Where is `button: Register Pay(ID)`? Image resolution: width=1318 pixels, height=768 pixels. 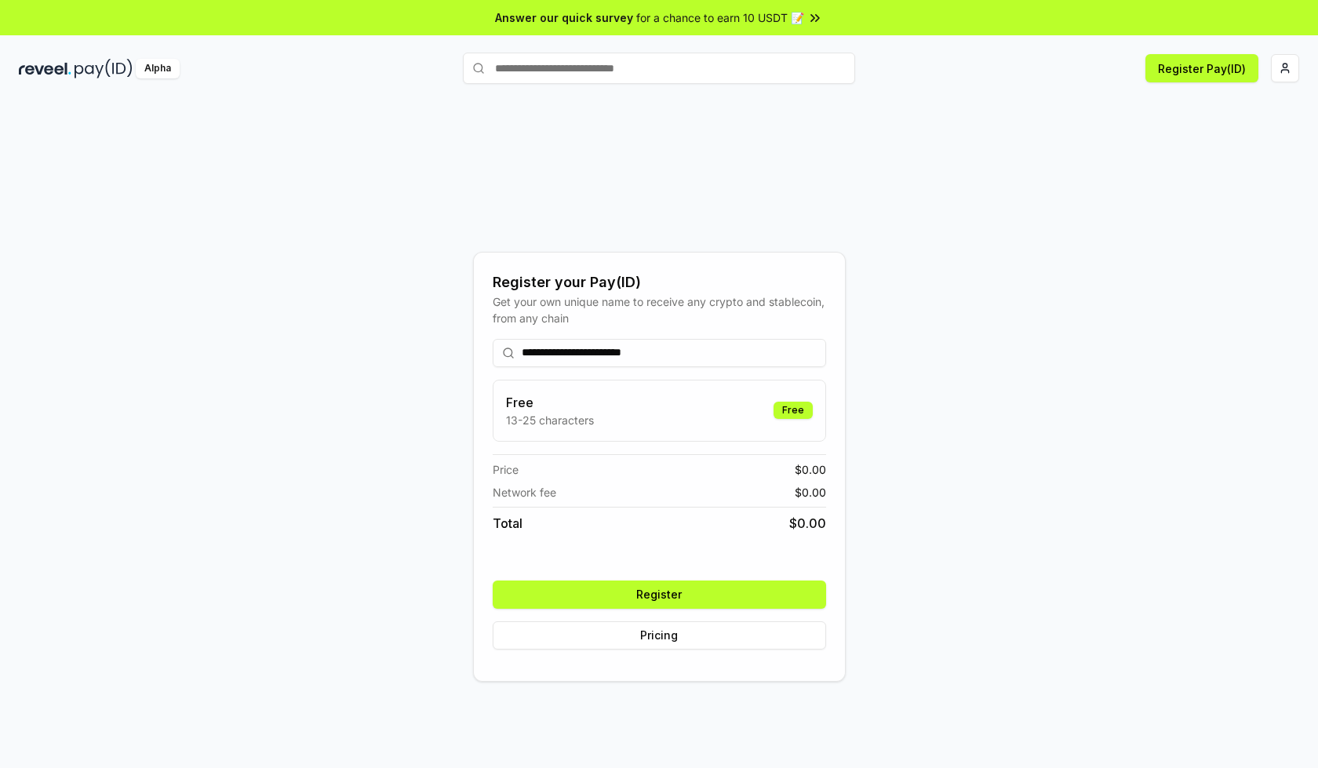
button: Register Pay(ID) is located at coordinates (1202, 68).